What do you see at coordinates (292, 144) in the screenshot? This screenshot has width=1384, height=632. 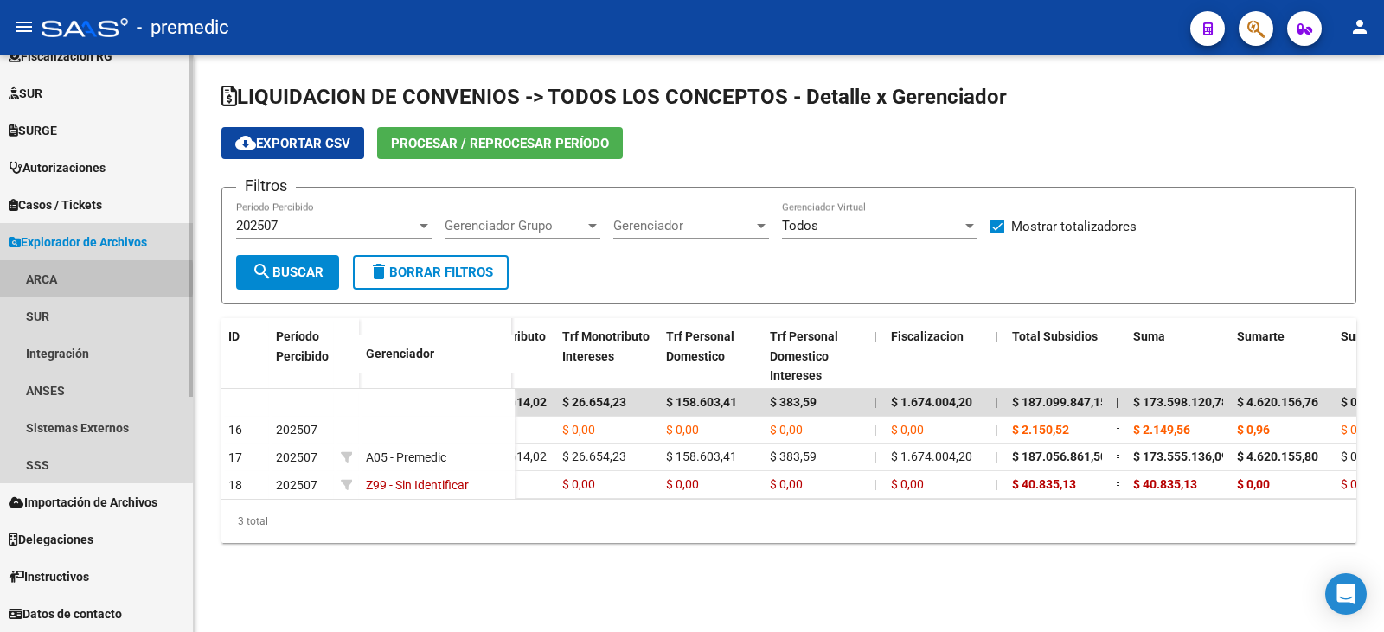 I see `span: Exportar CSV` at bounding box center [292, 144].